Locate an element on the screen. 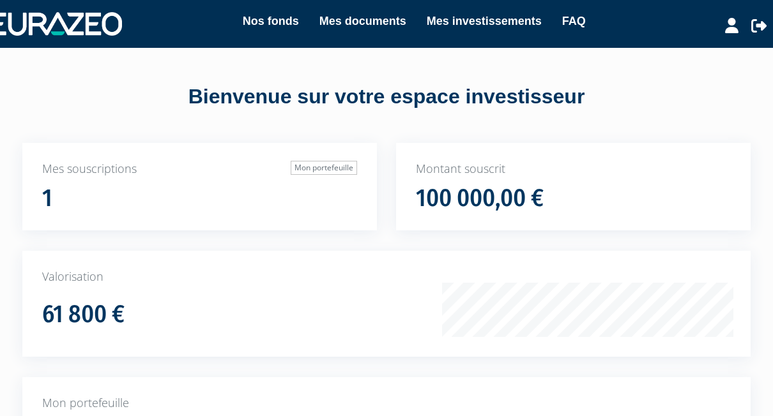 The height and width of the screenshot is (416, 773). a: Mes documents is located at coordinates (363, 21).